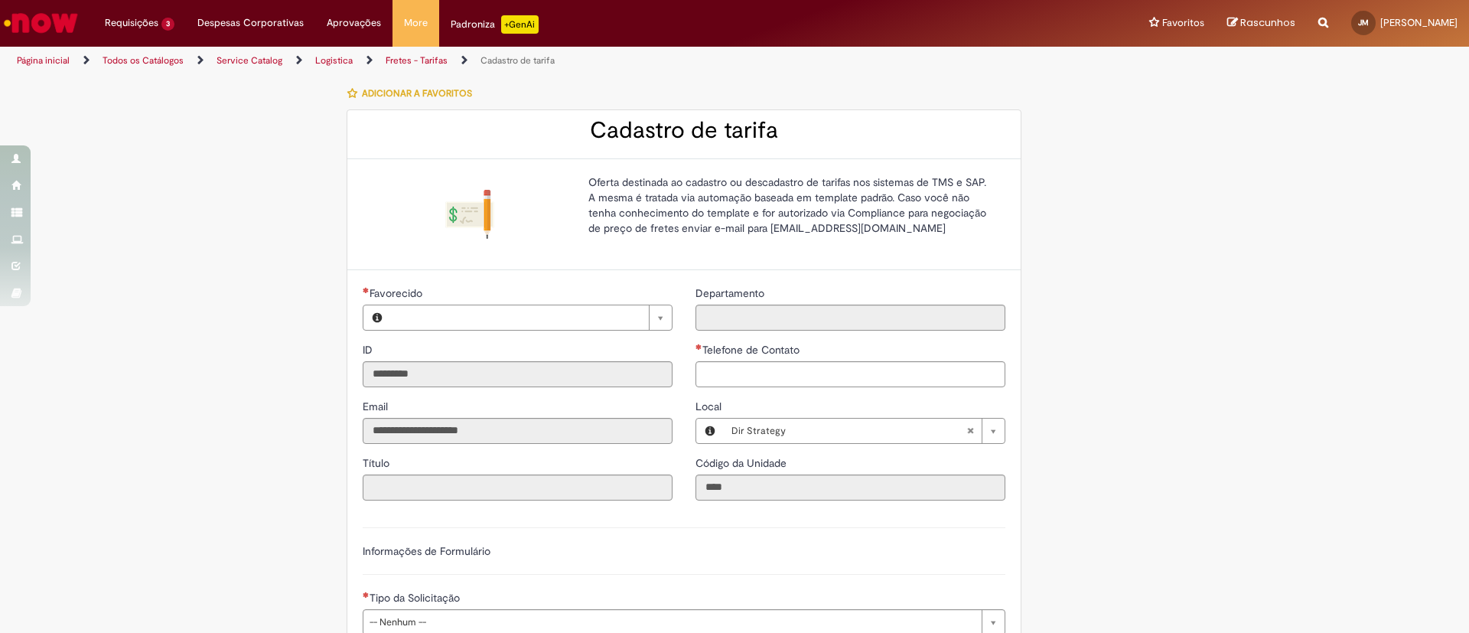 The width and height of the screenshot is (1469, 633). What do you see at coordinates (397, 293) in the screenshot?
I see `span: Necessários - Favorecido` at bounding box center [397, 293].